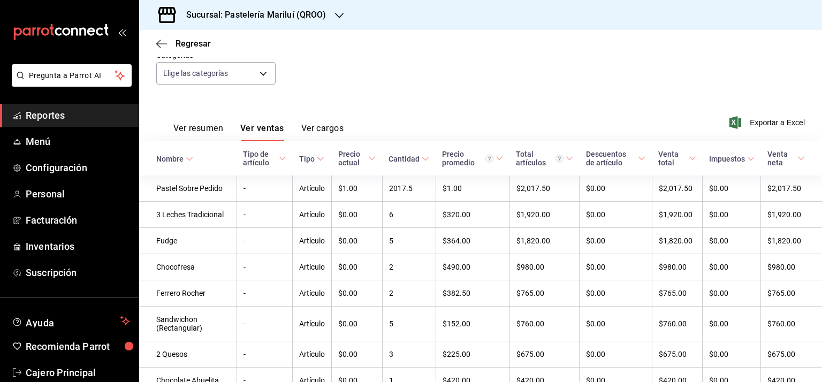 The width and height of the screenshot is (822, 382). What do you see at coordinates (72, 75) in the screenshot?
I see `button: Pregunta a Parrot AI` at bounding box center [72, 75].